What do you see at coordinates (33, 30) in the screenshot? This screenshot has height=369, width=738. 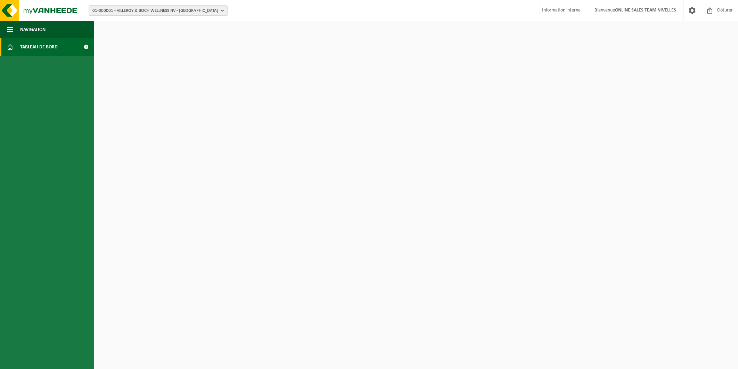 I see `span: Navigation` at bounding box center [33, 30].